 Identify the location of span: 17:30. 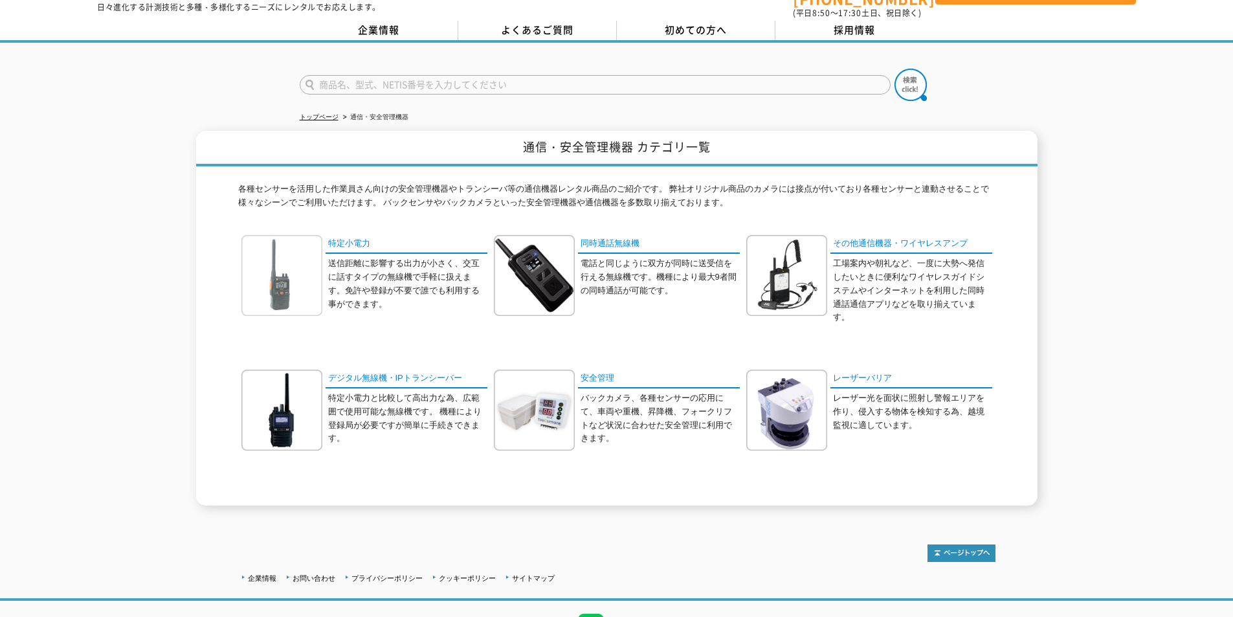
(850, 13).